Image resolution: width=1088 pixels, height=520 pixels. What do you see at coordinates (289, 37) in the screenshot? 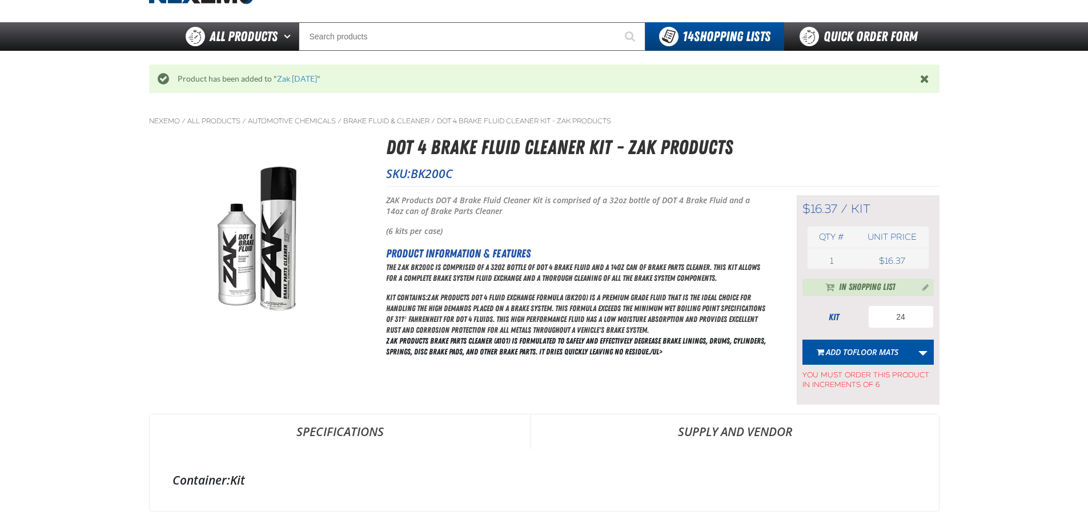
I see `button: Open All Products pages` at bounding box center [289, 37].